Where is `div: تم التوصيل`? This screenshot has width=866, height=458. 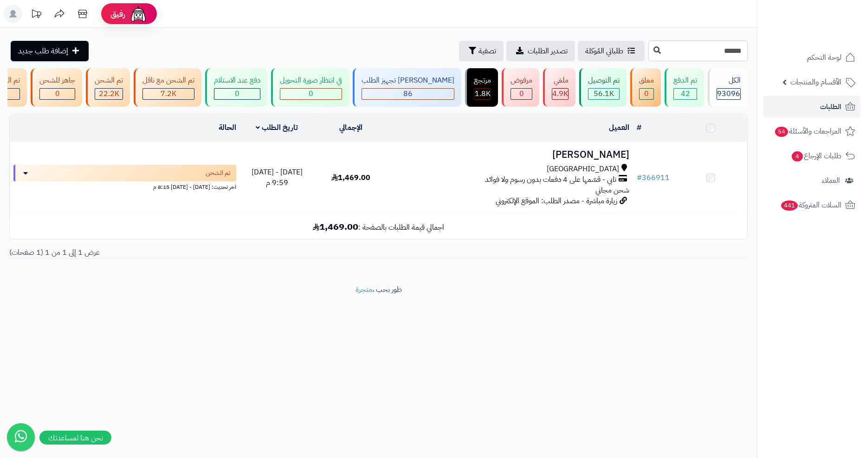 div: تم التوصيل is located at coordinates (604, 80).